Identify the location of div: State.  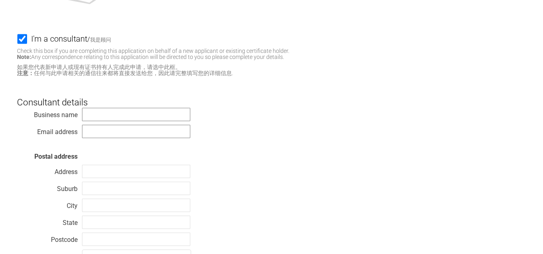
(47, 221).